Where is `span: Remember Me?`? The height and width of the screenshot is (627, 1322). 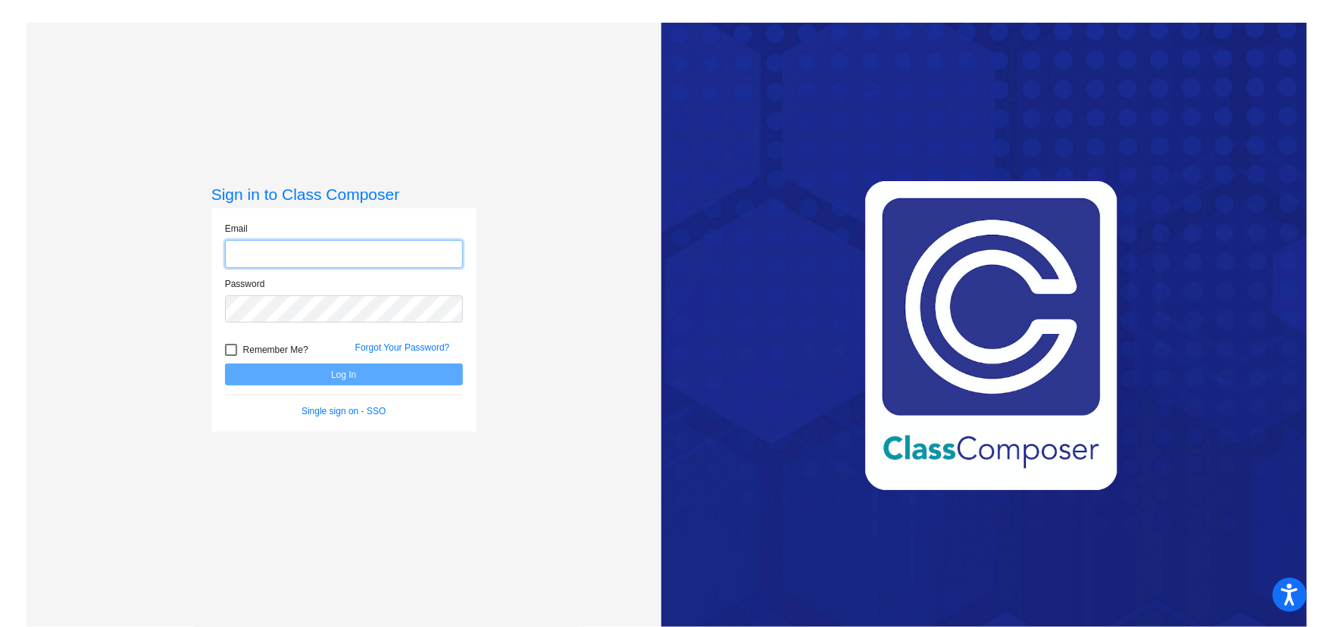
span: Remember Me? is located at coordinates (276, 350).